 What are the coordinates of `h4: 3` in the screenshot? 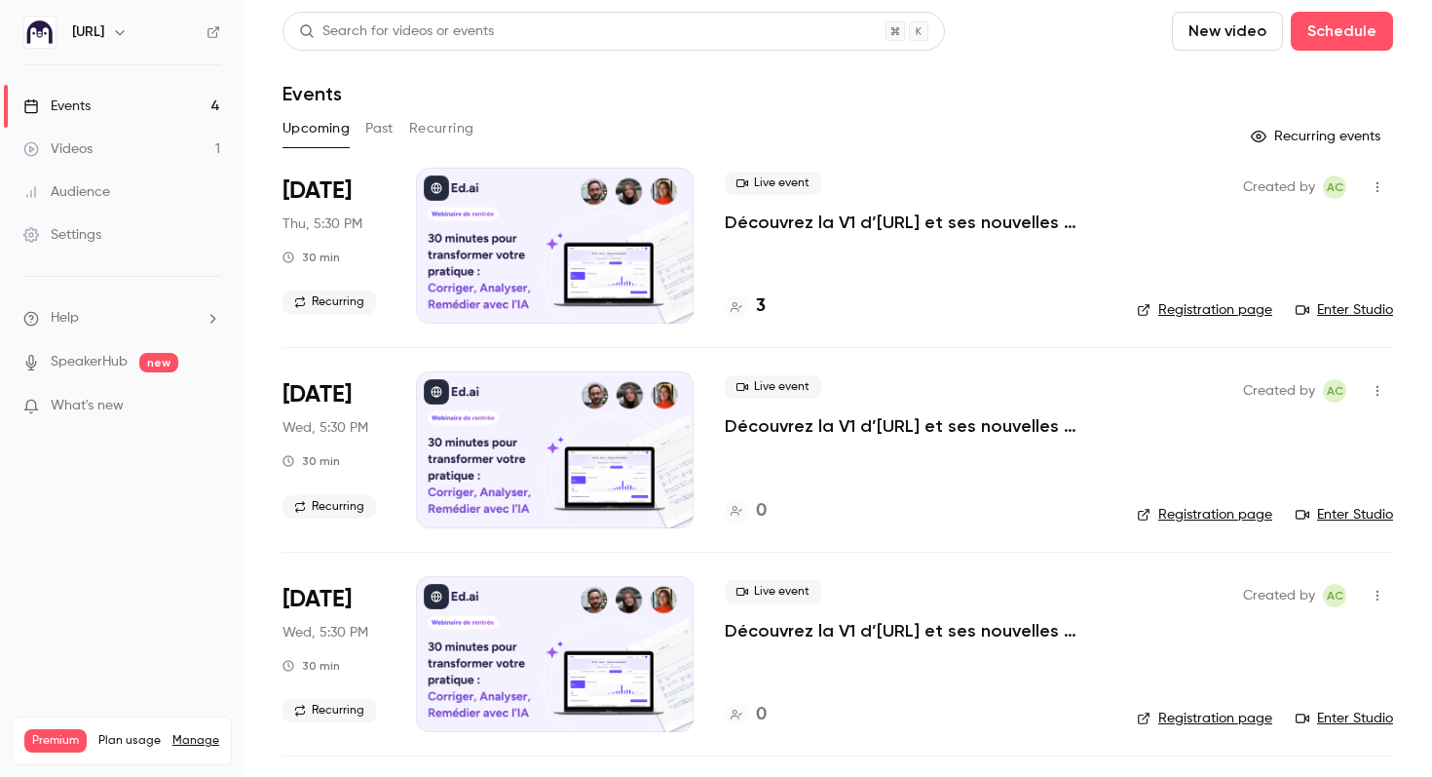 It's located at (761, 306).